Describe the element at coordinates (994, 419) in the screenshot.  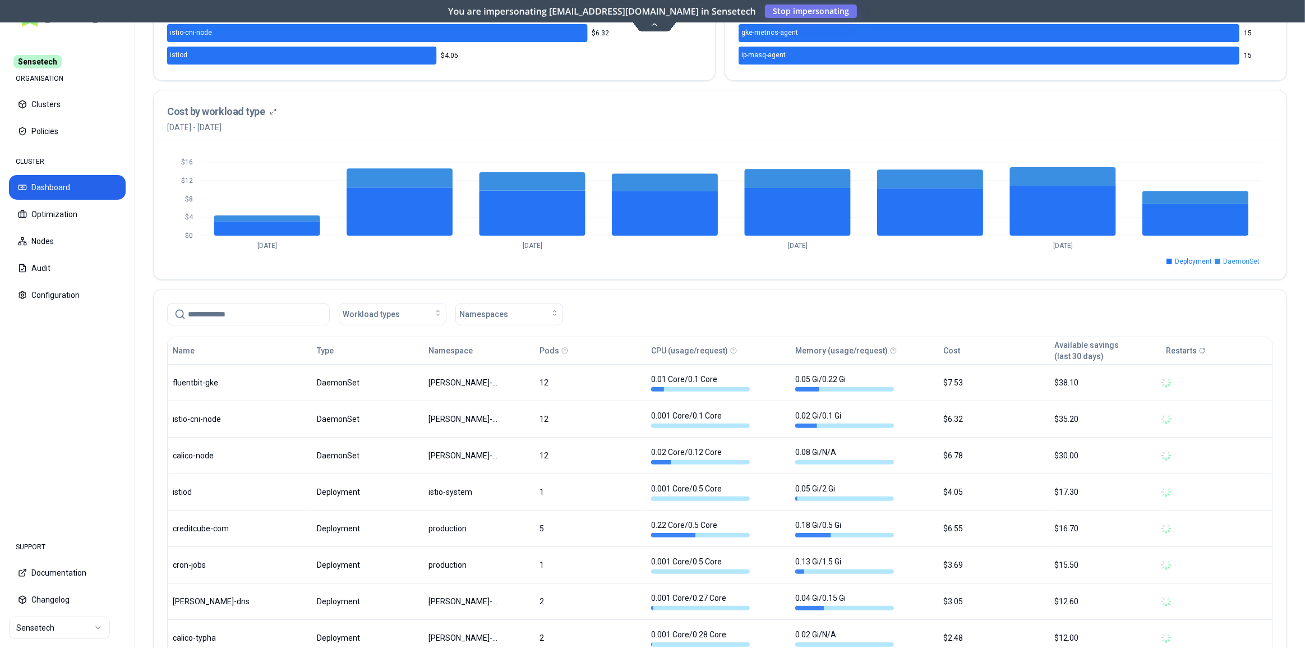
I see `div: $6.32` at that location.